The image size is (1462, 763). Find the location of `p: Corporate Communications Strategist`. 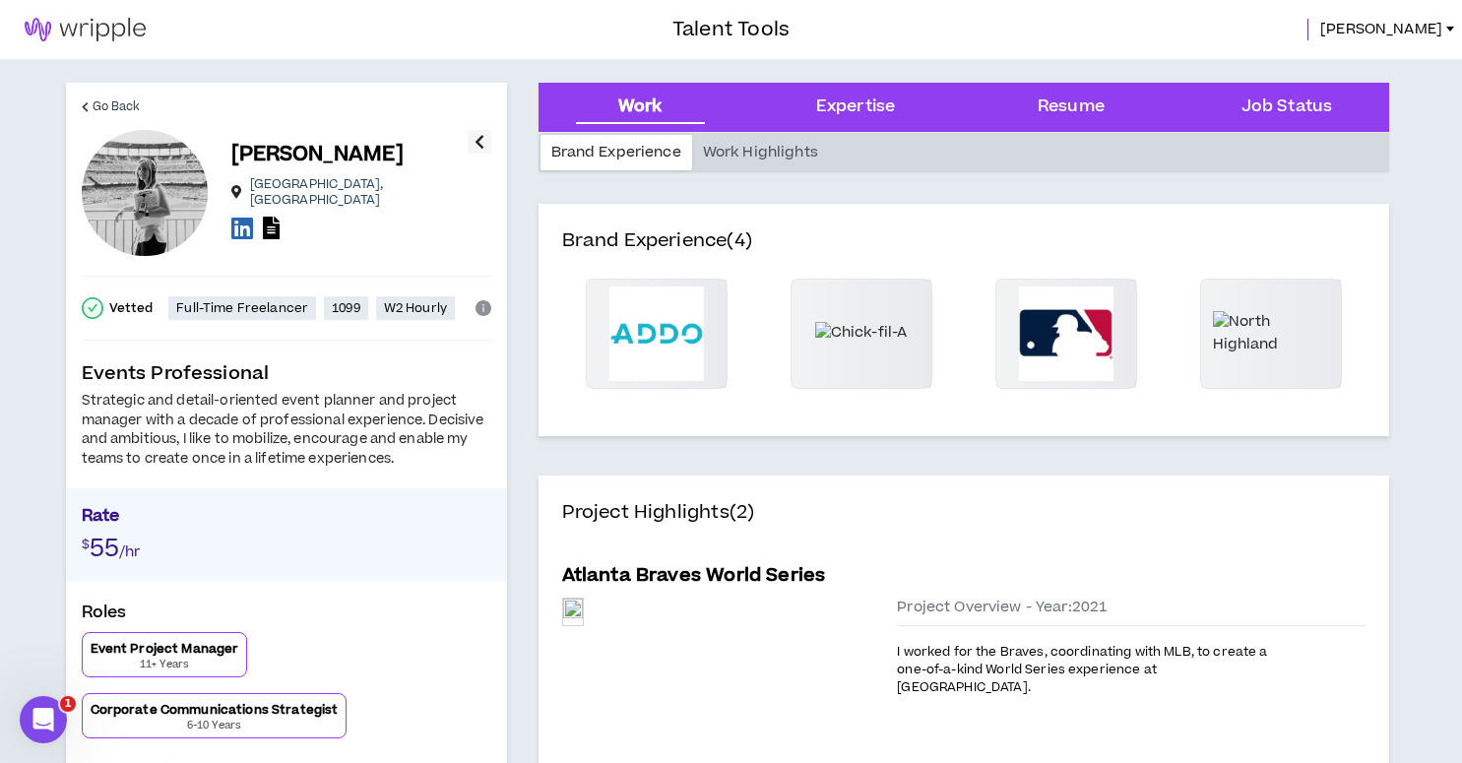

p: Corporate Communications Strategist is located at coordinates (215, 710).